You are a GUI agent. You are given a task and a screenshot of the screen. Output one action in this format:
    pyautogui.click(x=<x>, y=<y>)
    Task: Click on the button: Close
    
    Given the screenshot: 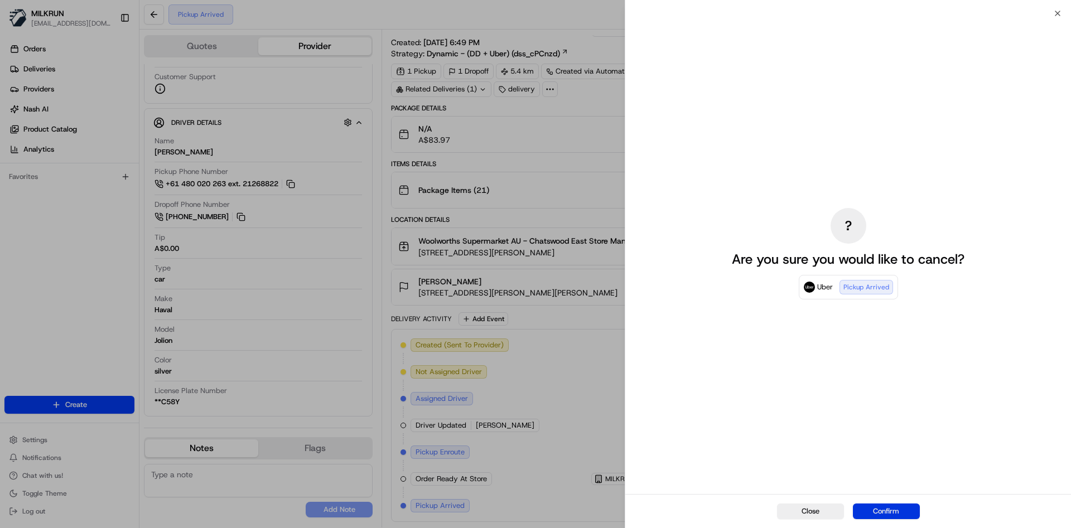 What is the action you would take?
    pyautogui.click(x=810, y=511)
    